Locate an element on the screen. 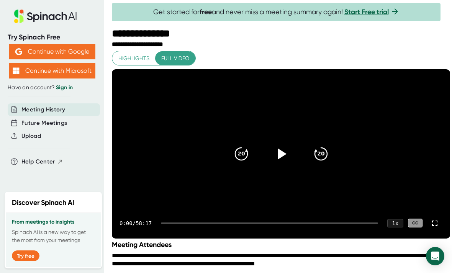 The width and height of the screenshot is (452, 273). div: CC is located at coordinates (415, 223).